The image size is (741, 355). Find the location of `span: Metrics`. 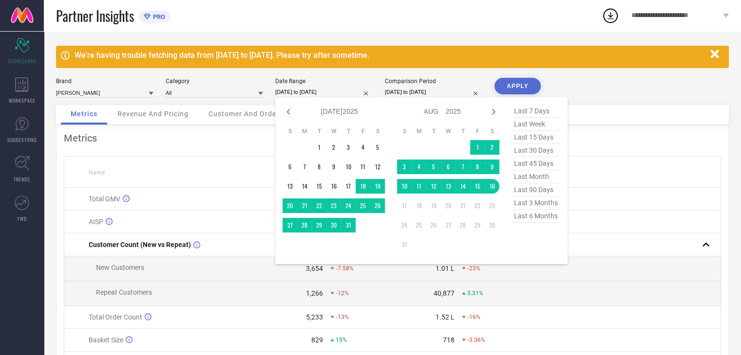

span: Metrics is located at coordinates (84, 114).